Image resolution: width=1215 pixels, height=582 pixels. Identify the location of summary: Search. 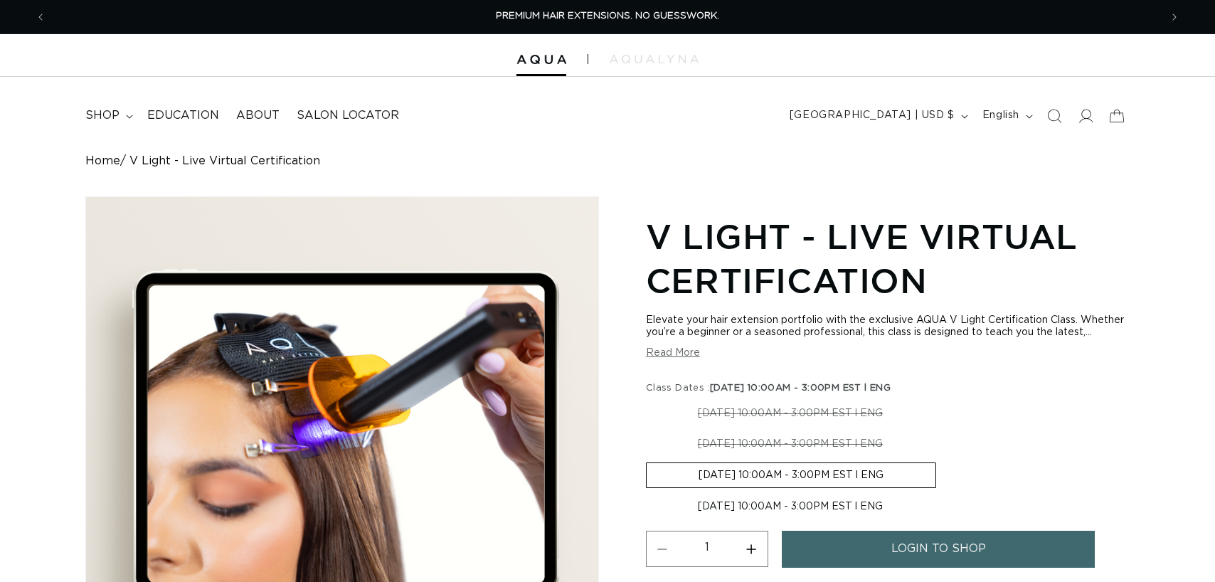
(1054, 116).